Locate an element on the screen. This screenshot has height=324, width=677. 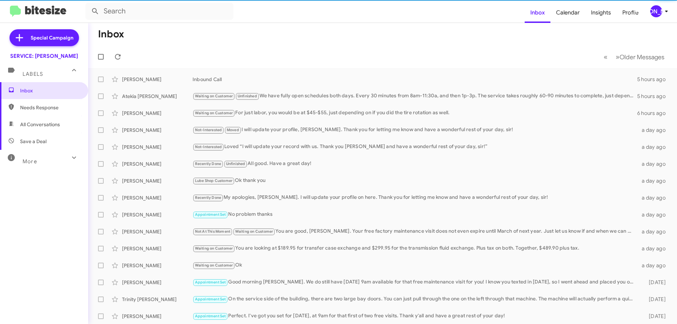
div: Ok is located at coordinates (415, 265).